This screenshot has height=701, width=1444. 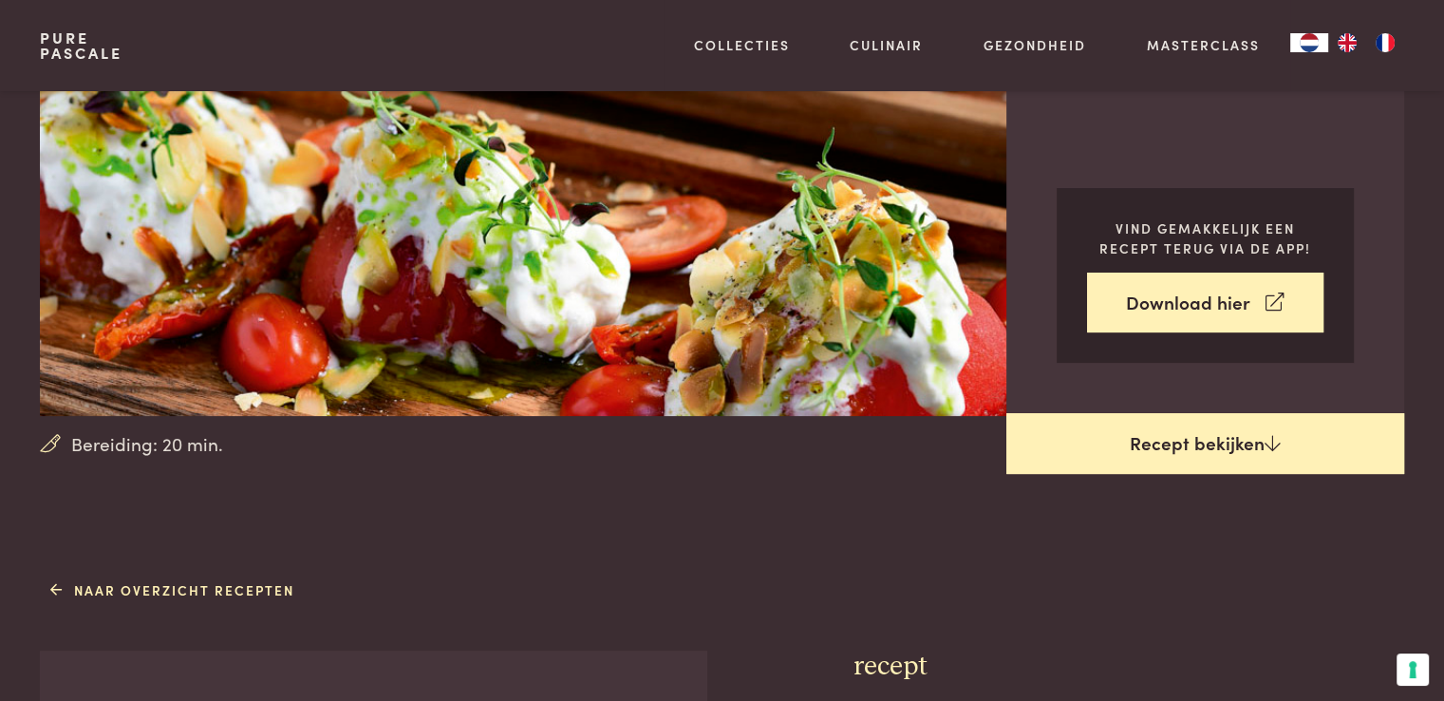 What do you see at coordinates (147, 443) in the screenshot?
I see `span: Bereiding: 20 min.` at bounding box center [147, 443].